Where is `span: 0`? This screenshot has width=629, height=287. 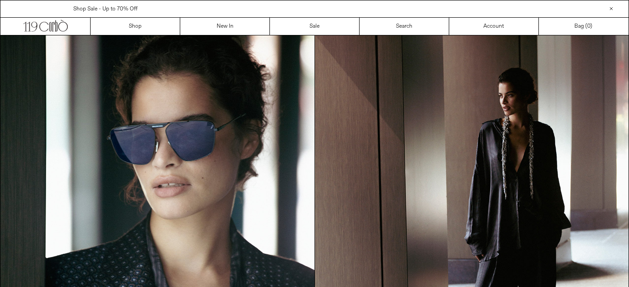
span: 0 is located at coordinates (588, 26).